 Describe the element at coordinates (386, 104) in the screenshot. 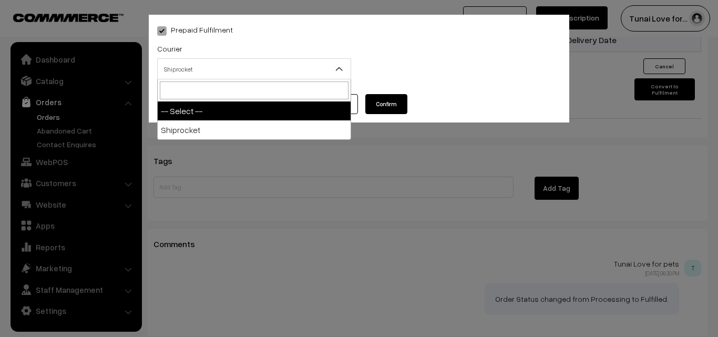

I see `button: Confirm` at that location.